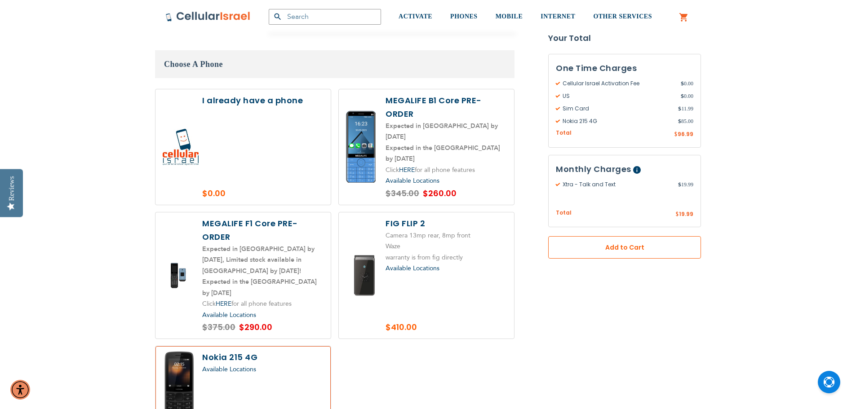 This screenshot has height=409, width=856. I want to click on span: OTHER SERVICES, so click(622, 16).